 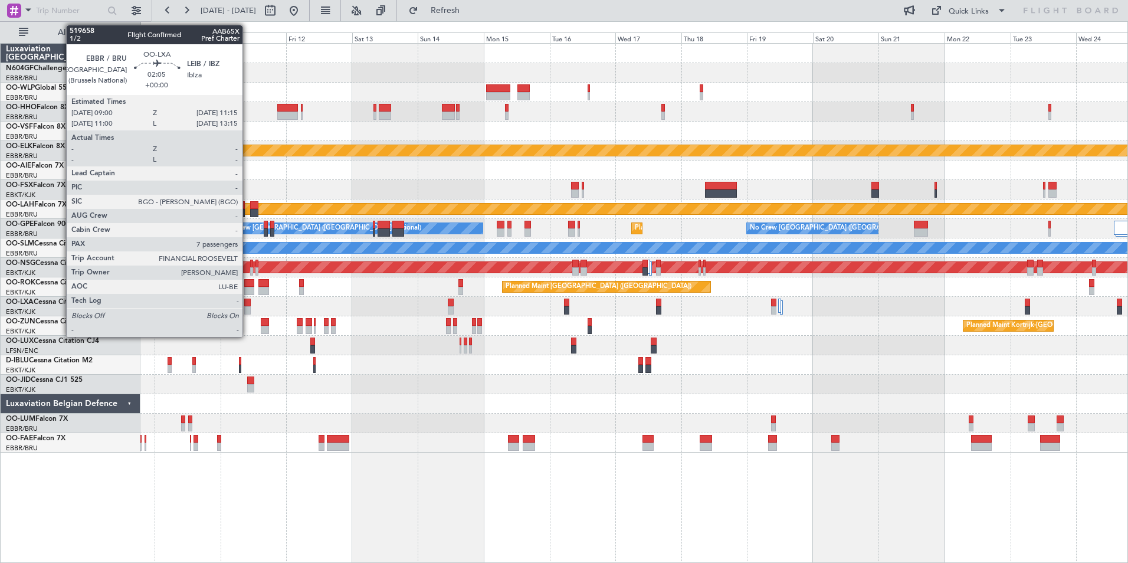 I want to click on a: OO-FSXFalcon 7X, so click(x=35, y=185).